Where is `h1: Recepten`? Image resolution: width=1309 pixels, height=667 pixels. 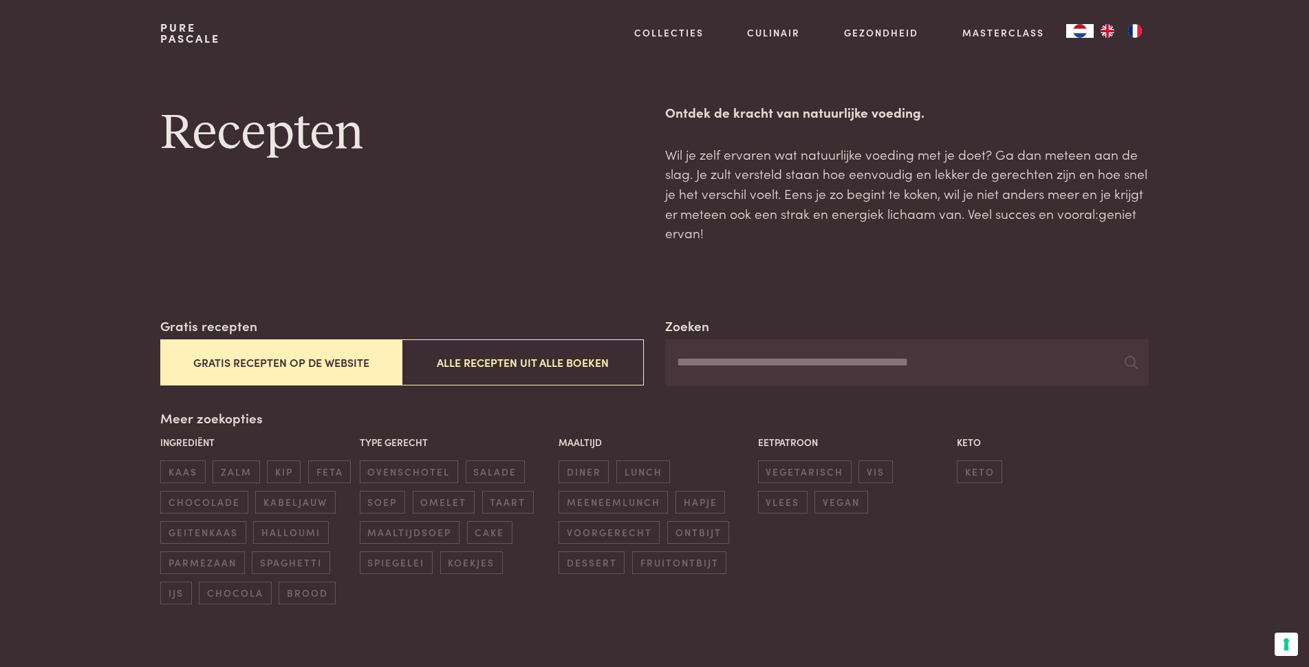
h1: Recepten is located at coordinates (402, 133).